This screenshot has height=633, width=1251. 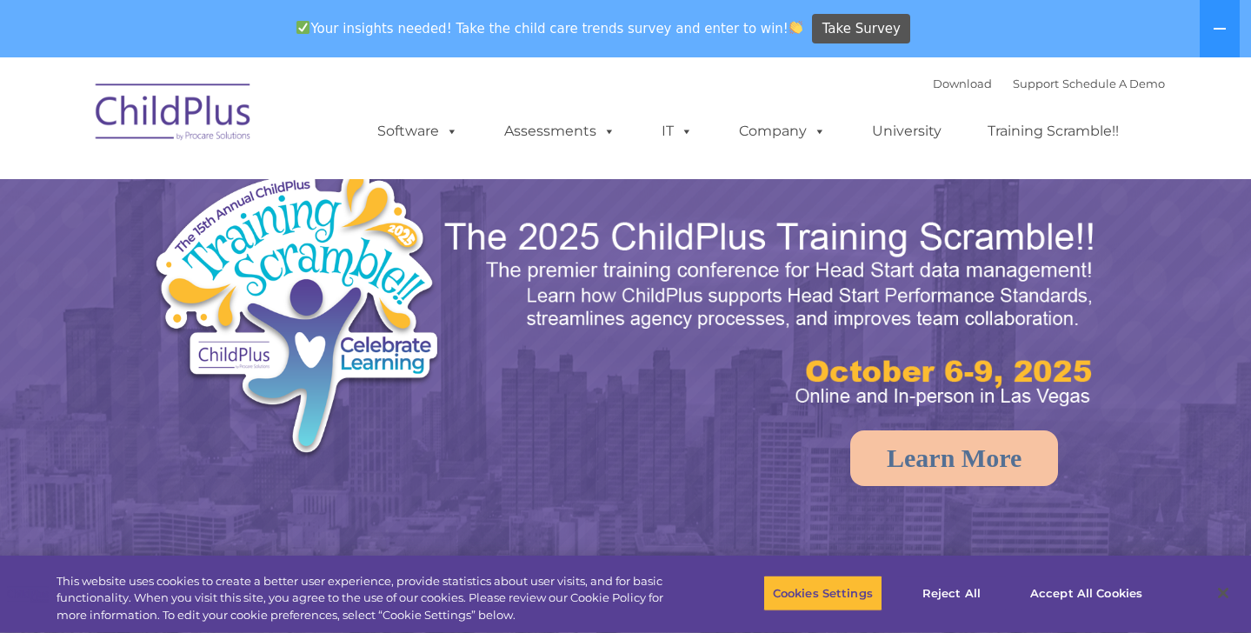 I want to click on span: Your insights needed! Take the child care trends survey and enter to win!, so click(x=549, y=28).